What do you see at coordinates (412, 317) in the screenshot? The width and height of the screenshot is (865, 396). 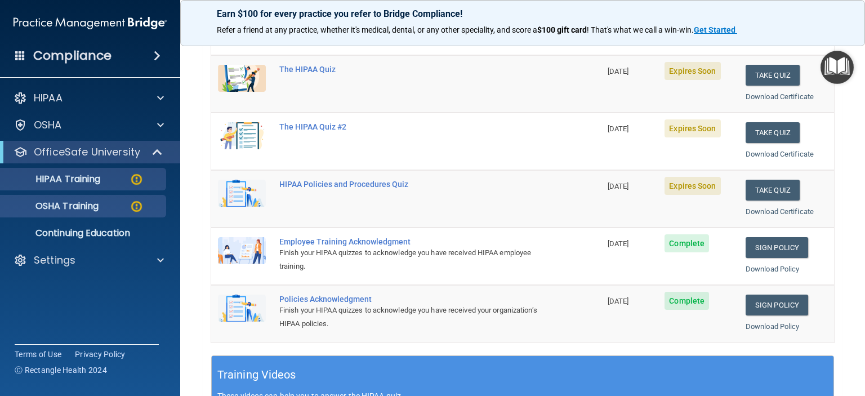 I see `div: Finish your HIPAA quizzes to acknowledge you have received your organization’s HIPAA policies.` at bounding box center [412, 317].